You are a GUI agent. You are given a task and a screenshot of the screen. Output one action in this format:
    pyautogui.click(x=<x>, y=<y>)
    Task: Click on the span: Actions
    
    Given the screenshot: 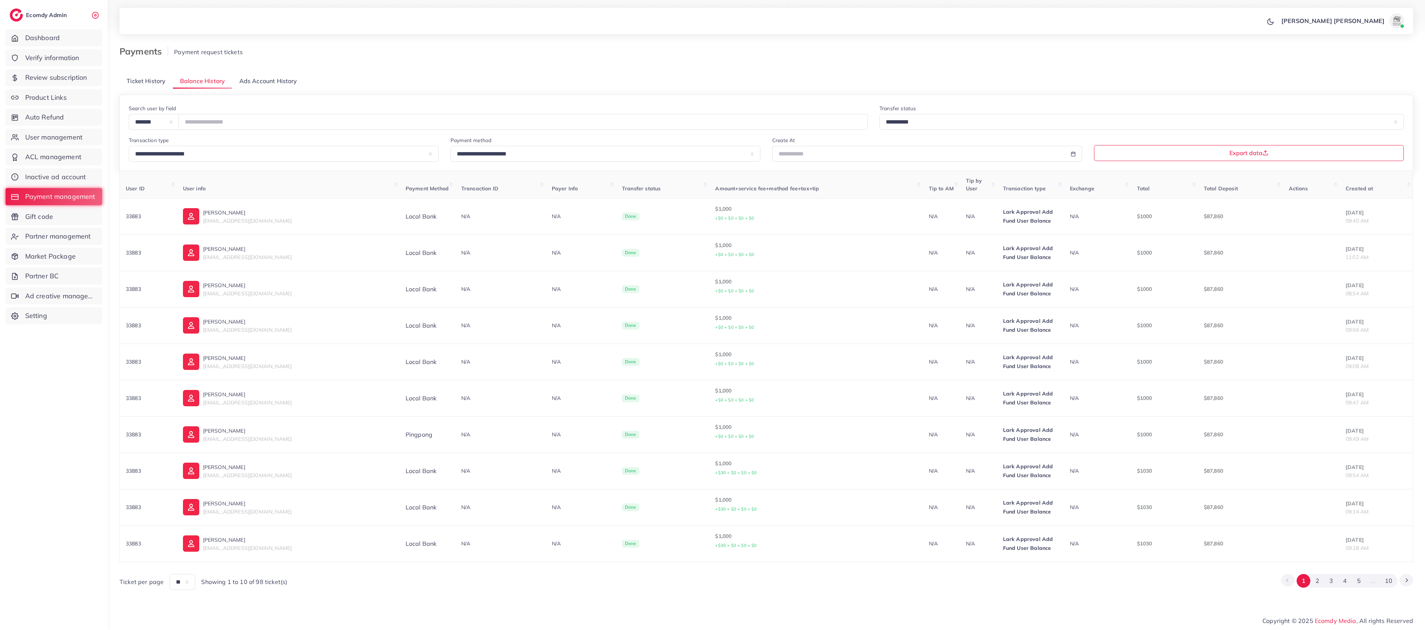 What is the action you would take?
    pyautogui.click(x=1298, y=189)
    